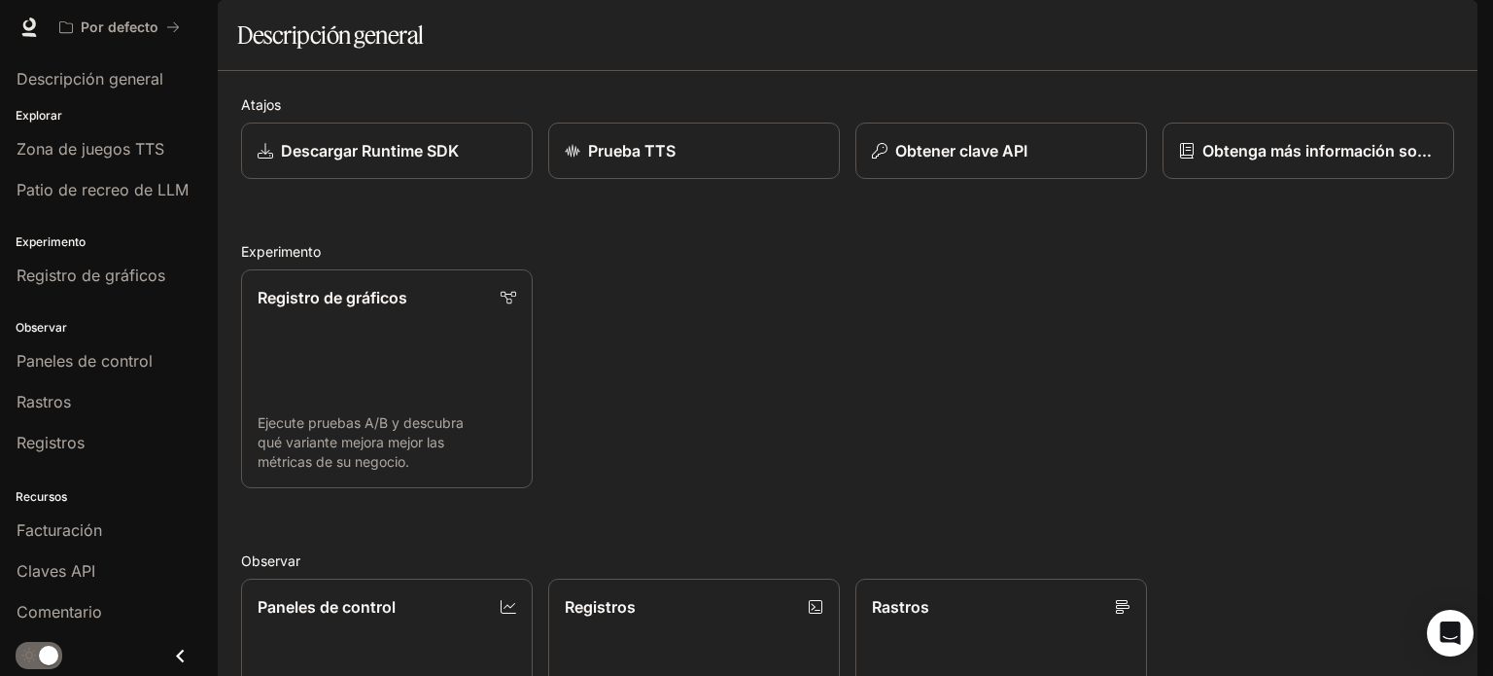 This screenshot has height=676, width=1493. What do you see at coordinates (120, 26) in the screenshot?
I see `font: Por defecto` at bounding box center [120, 26].